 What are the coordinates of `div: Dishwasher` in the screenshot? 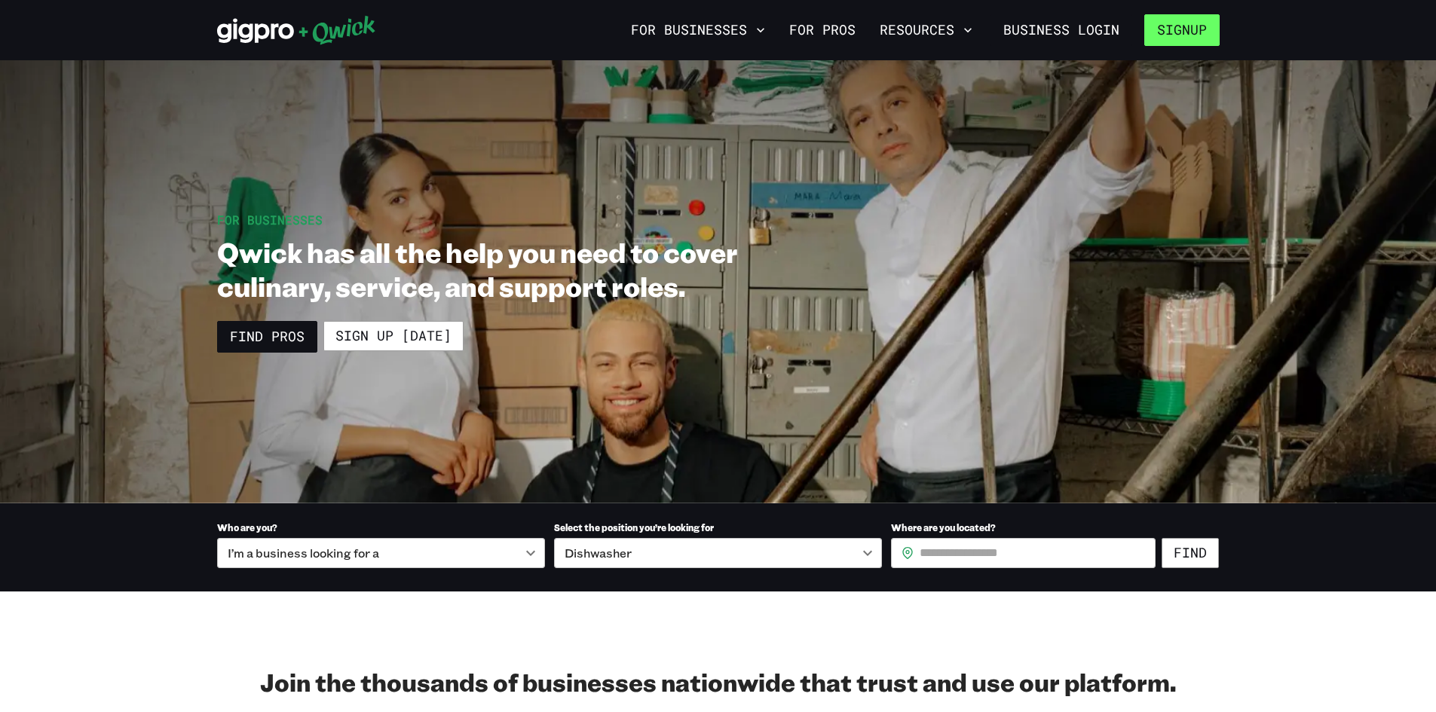 It's located at (718, 553).